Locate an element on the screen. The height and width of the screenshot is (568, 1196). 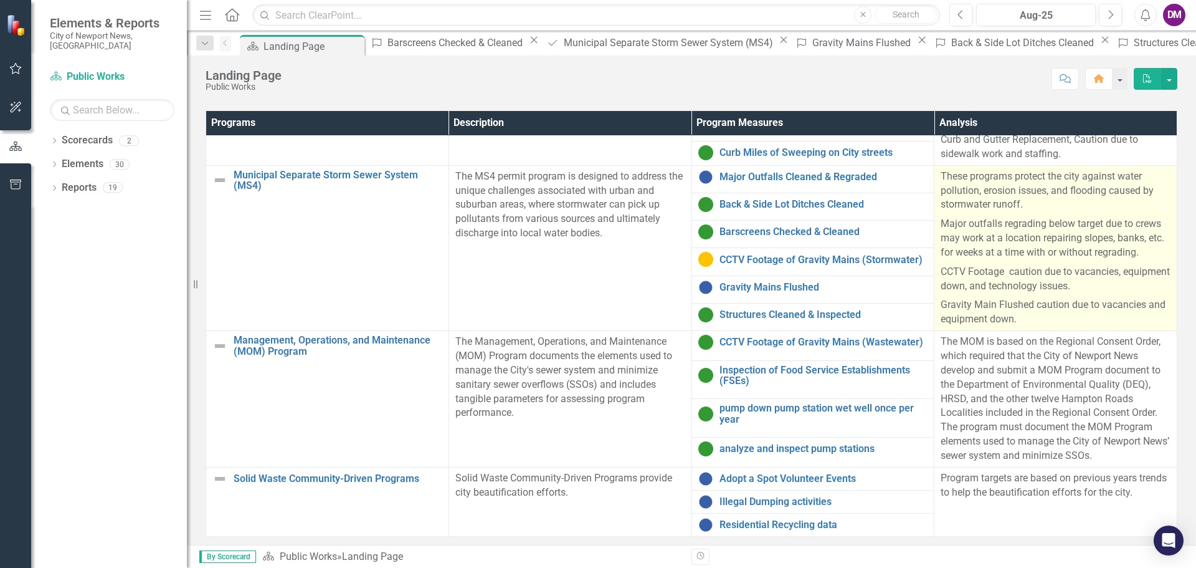
p: Solid Waste Community-Driven Programs provide city beautification efforts. is located at coordinates (570, 485).